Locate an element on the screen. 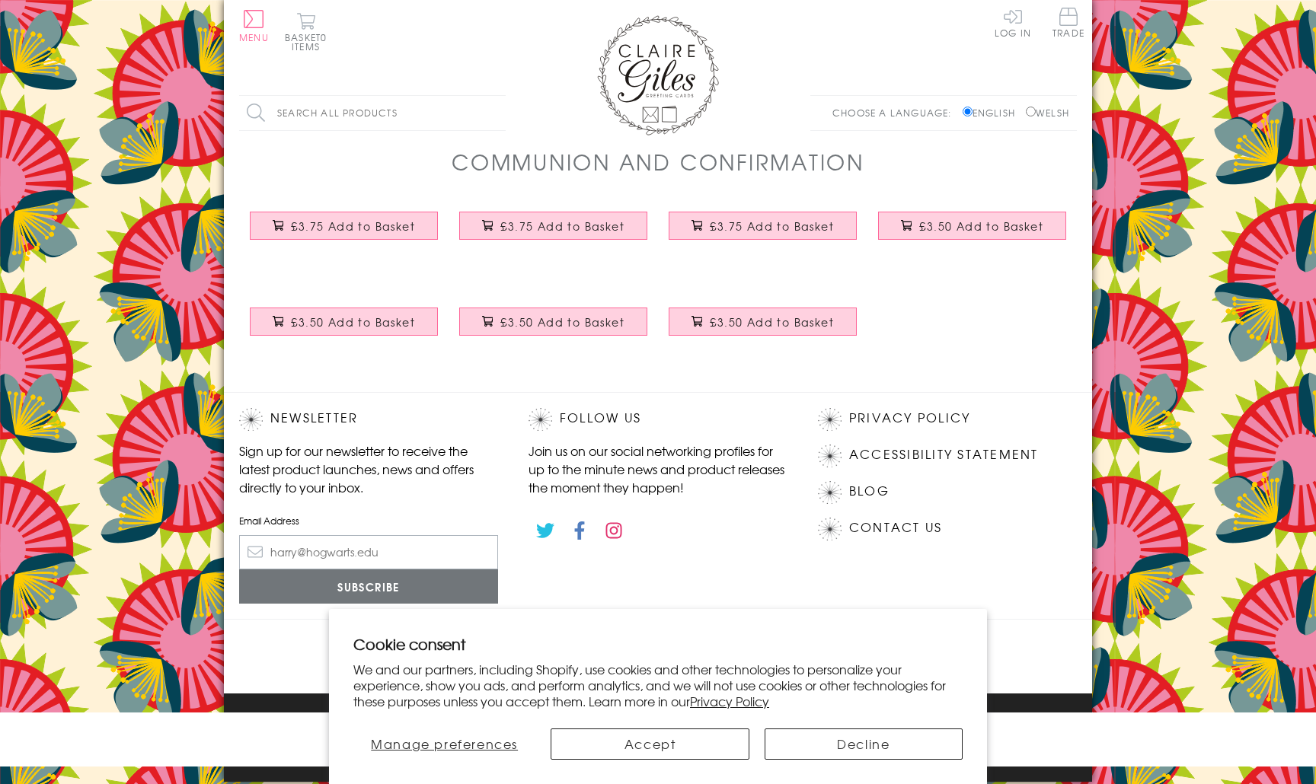  label: English is located at coordinates (992, 113).